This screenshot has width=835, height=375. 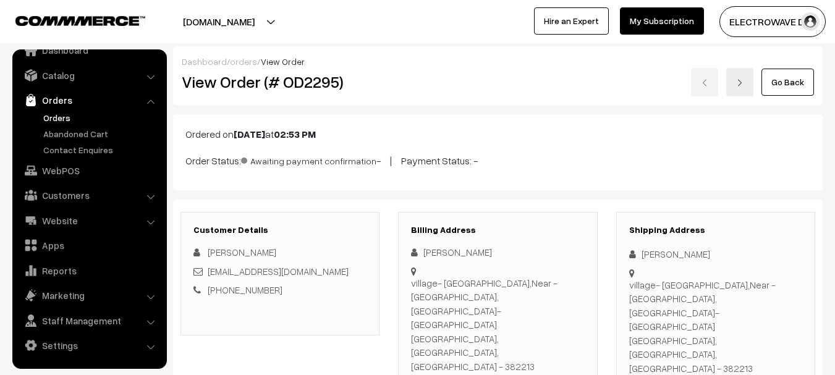 I want to click on h3: Customer Details, so click(x=280, y=230).